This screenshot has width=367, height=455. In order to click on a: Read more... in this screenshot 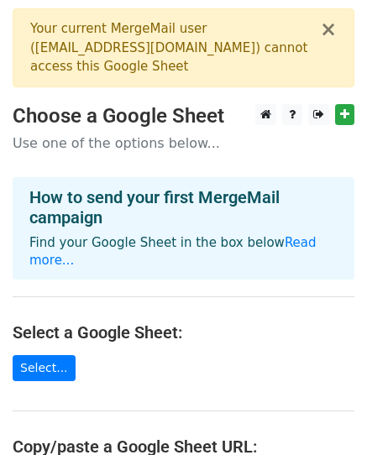, I will do `click(173, 251)`.